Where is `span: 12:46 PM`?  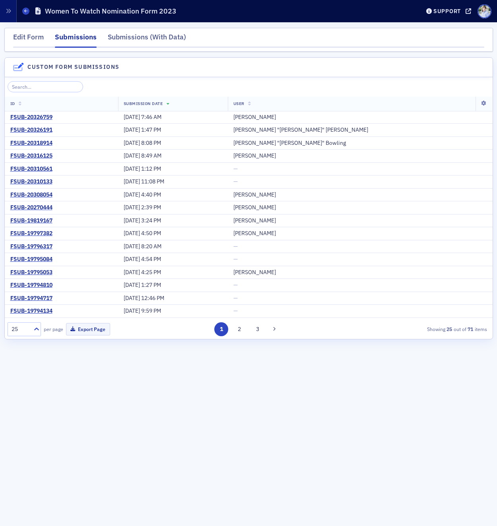 span: 12:46 PM is located at coordinates (153, 298).